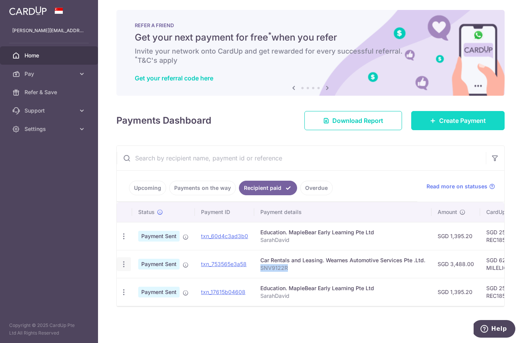 The height and width of the screenshot is (343, 523). Describe the element at coordinates (310, 53) in the screenshot. I see `img: RAF banner` at that location.